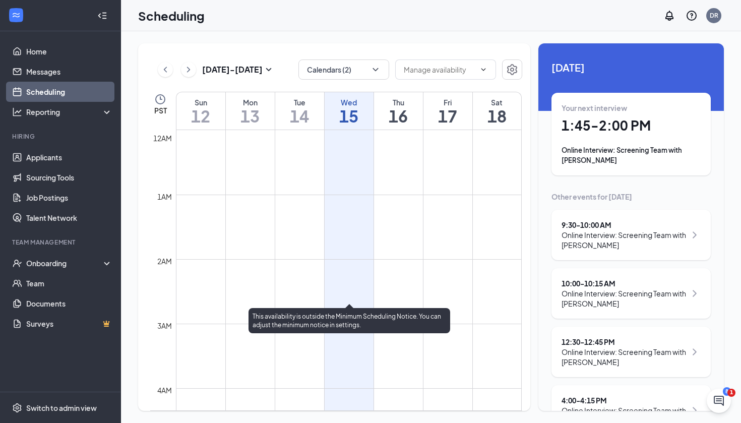  What do you see at coordinates (447, 102) in the screenshot?
I see `div: Fri` at bounding box center [447, 102].